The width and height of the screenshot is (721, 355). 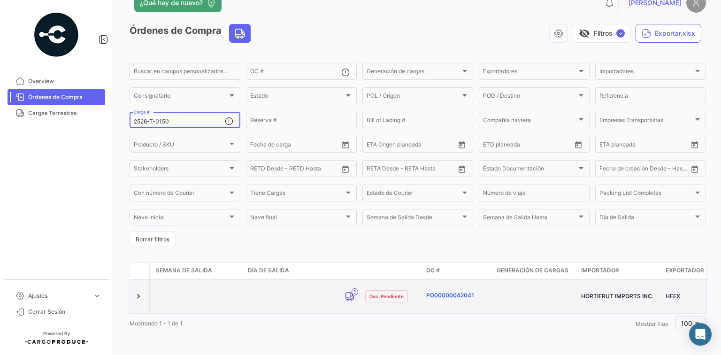 I want to click on span: Mostrar filas, so click(x=652, y=324).